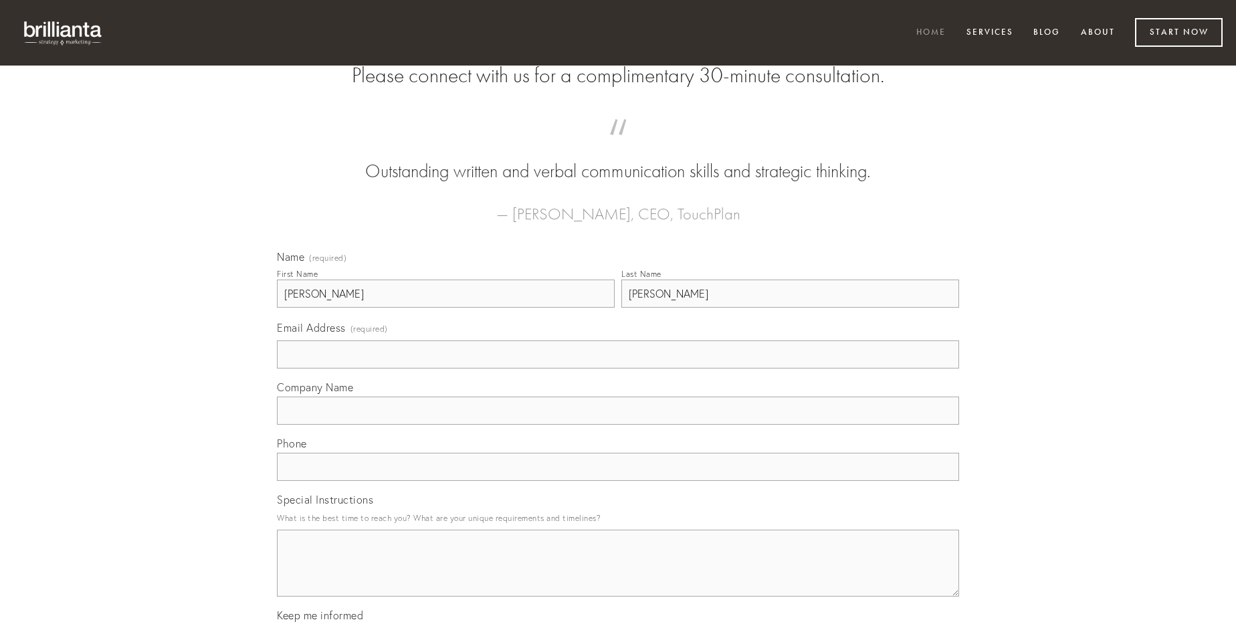 The height and width of the screenshot is (628, 1236). Describe the element at coordinates (618, 518) in the screenshot. I see `p: What is the best time to reach you? What are your unique requirements and timelines?` at that location.